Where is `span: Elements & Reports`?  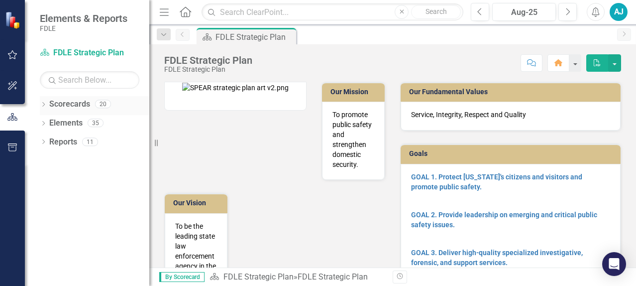
span: Elements & Reports is located at coordinates (84, 18).